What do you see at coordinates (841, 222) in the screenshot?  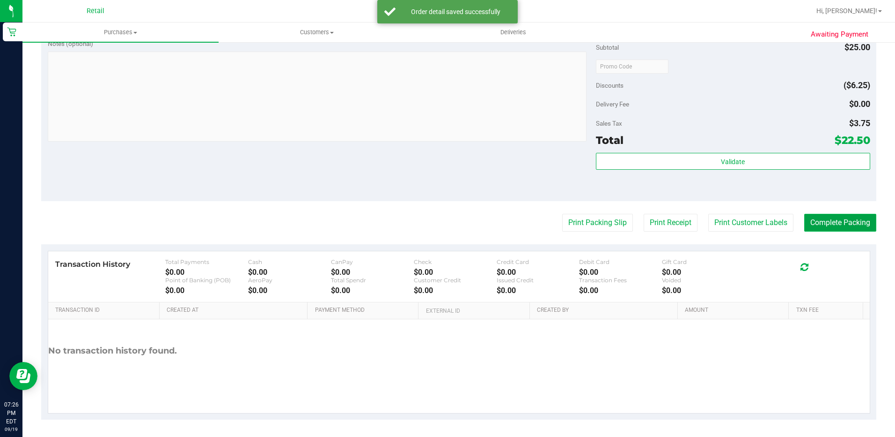 I see `button: Complete Packing` at bounding box center [841, 222].